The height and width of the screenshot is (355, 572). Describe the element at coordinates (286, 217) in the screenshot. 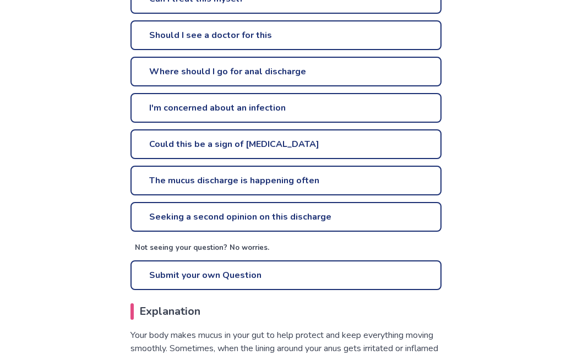

I see `a: Seeking a second opinion on this discharge` at that location.